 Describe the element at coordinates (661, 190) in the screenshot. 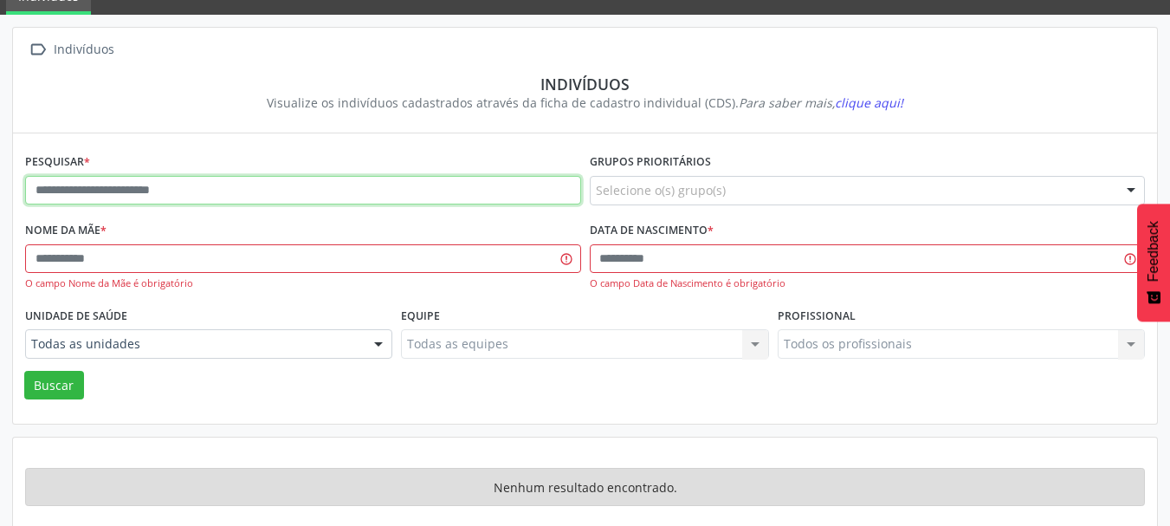

I see `span: Selecione o(s) grupo(s)` at that location.